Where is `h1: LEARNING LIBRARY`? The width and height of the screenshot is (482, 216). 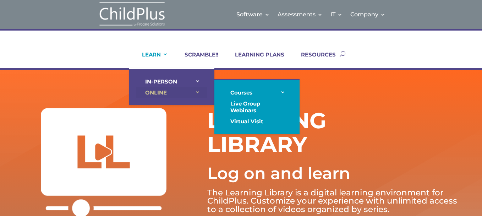 h1: LEARNING LIBRARY is located at coordinates (301, 134).